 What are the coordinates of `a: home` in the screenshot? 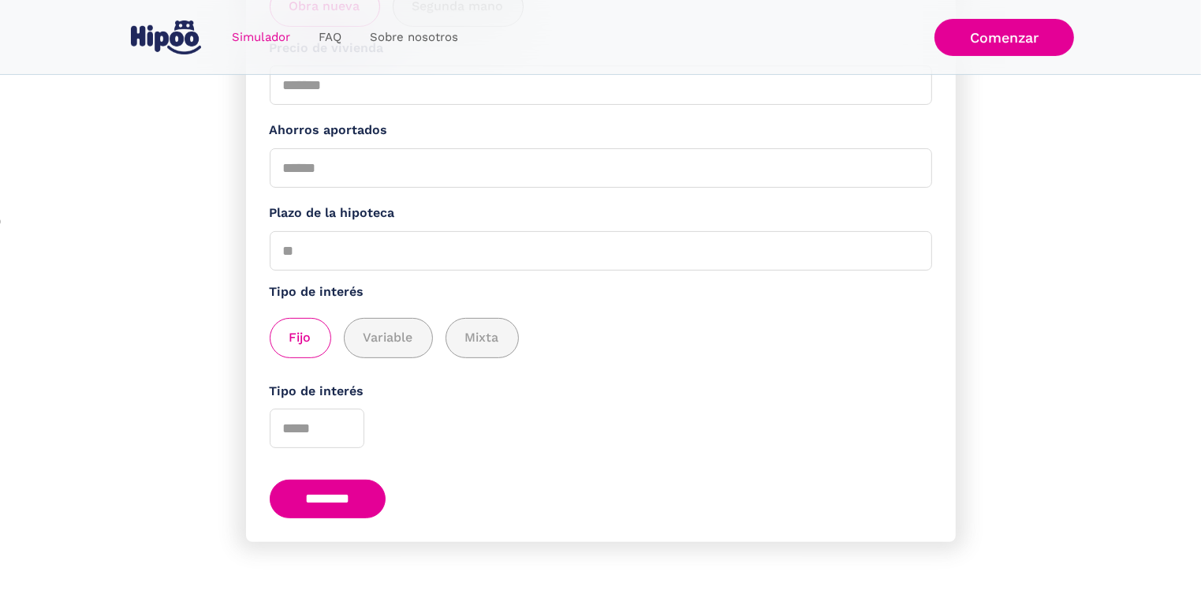 It's located at (166, 37).